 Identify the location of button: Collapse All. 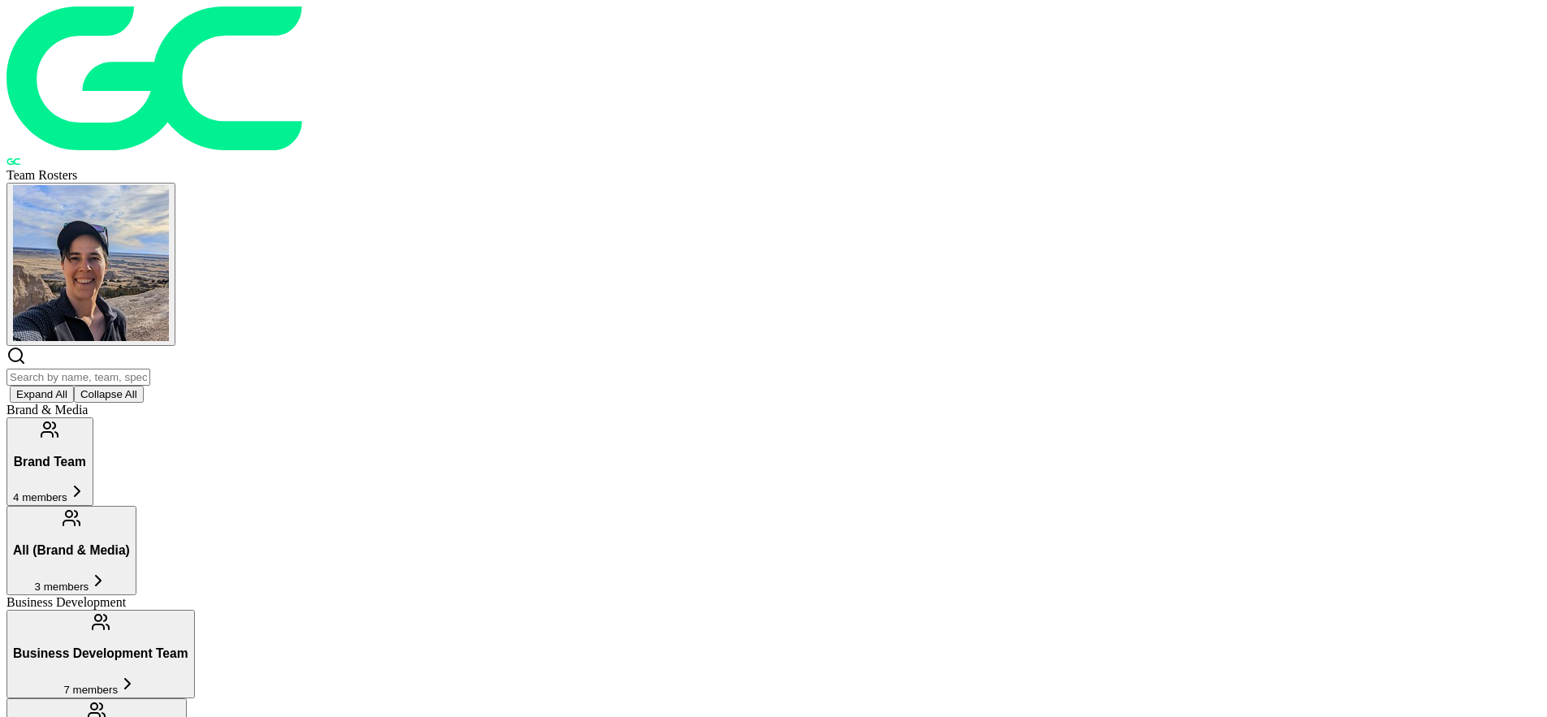
(109, 394).